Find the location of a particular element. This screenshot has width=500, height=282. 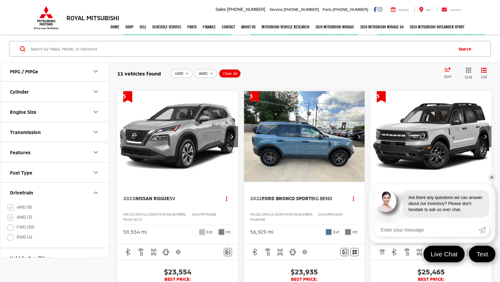

span: Grid is located at coordinates (468, 77).